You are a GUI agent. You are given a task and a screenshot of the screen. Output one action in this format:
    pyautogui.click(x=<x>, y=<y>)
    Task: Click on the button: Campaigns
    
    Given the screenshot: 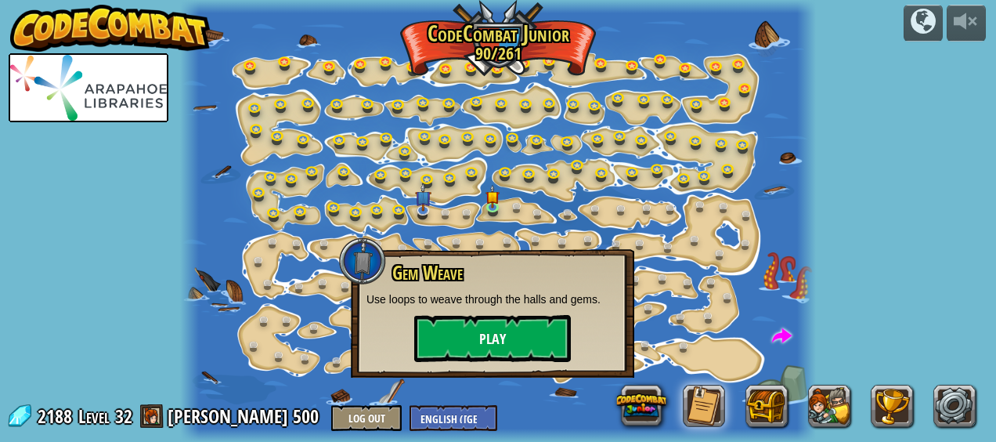 What is the action you would take?
    pyautogui.click(x=924, y=23)
    